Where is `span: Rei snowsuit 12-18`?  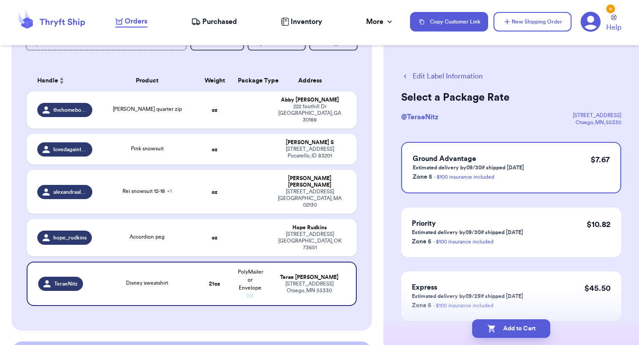 span: Rei snowsuit 12-18 is located at coordinates (147, 191).